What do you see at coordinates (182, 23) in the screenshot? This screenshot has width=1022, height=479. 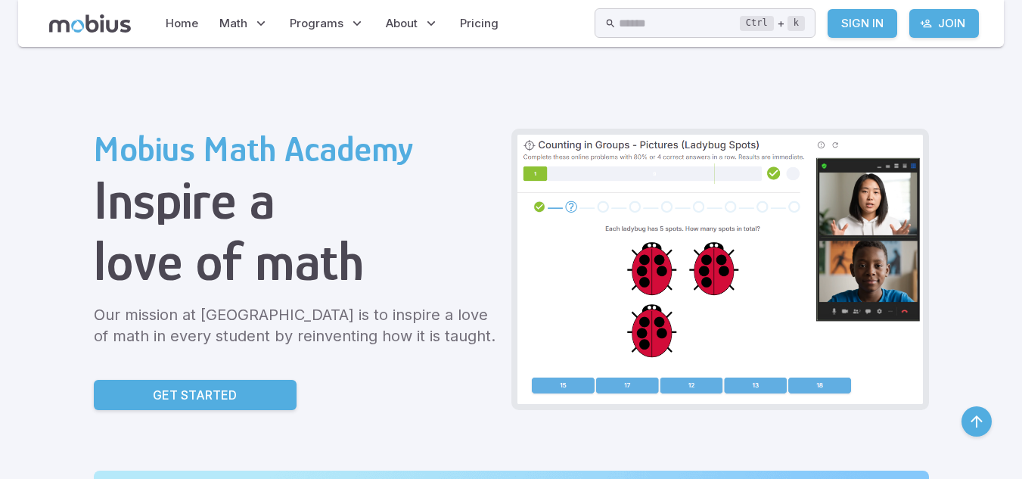 I see `a: Home` at bounding box center [182, 23].